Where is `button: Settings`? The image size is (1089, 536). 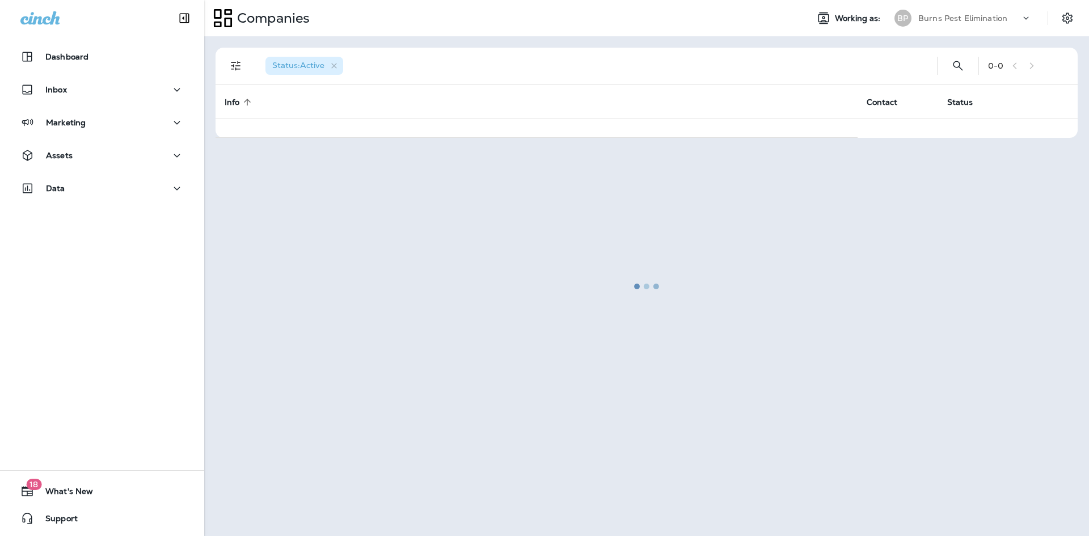
button: Settings is located at coordinates (1067, 18).